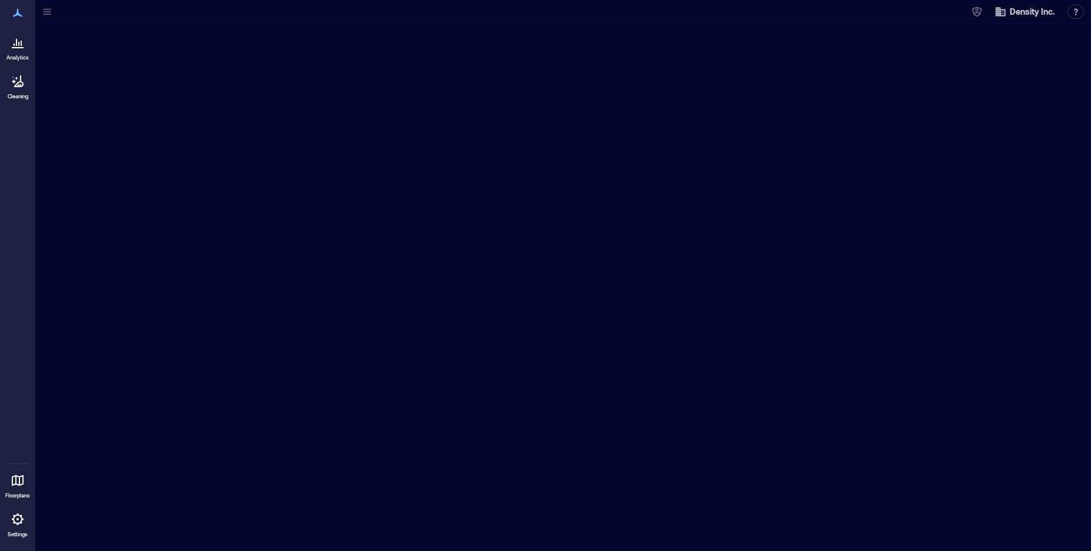  What do you see at coordinates (1032, 12) in the screenshot?
I see `span: Density Inc.` at bounding box center [1032, 12].